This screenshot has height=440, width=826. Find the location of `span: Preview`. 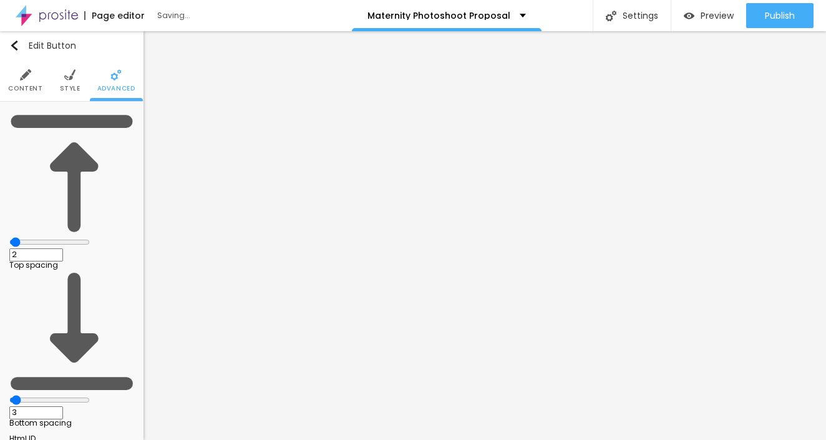

span: Preview is located at coordinates (716, 16).